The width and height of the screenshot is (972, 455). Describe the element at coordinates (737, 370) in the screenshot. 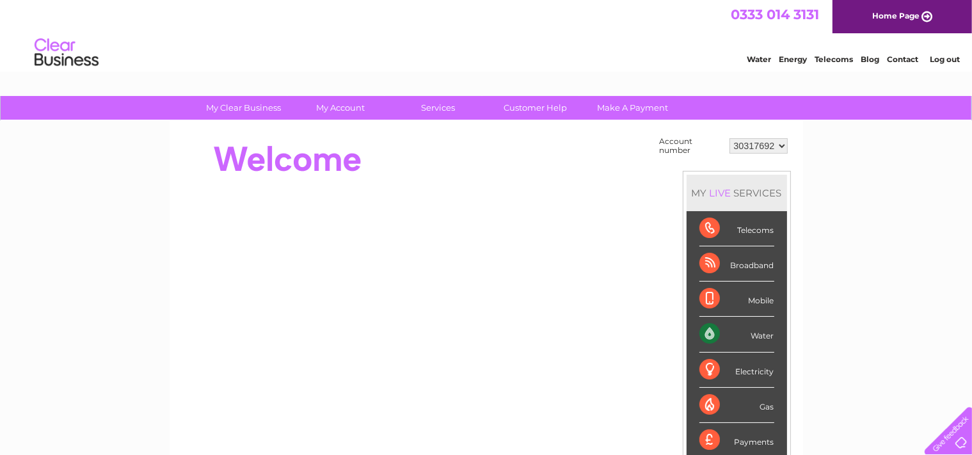

I see `div: Electricity` at that location.